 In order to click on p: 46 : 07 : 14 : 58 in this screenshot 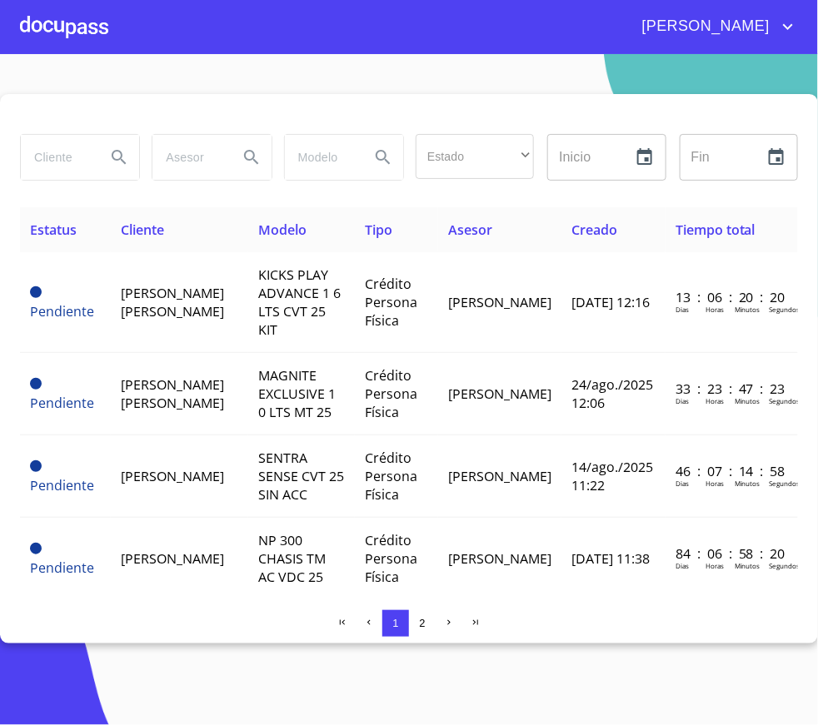, I will do `click(731, 471)`.